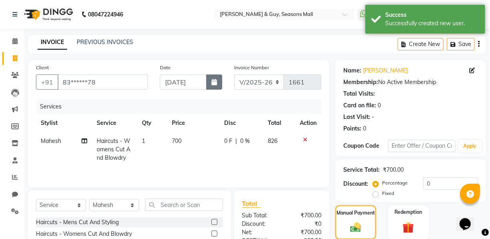  Describe the element at coordinates (360, 105) in the screenshot. I see `div: Card on file:` at that location.